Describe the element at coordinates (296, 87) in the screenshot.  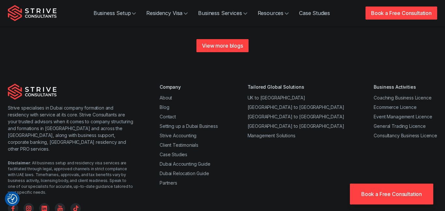
I see `div: Tailored Global Solutions` at that location.